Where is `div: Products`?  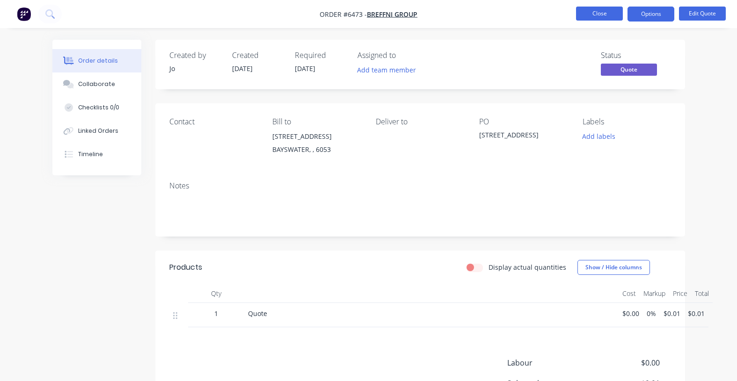 div: Products is located at coordinates (186, 267).